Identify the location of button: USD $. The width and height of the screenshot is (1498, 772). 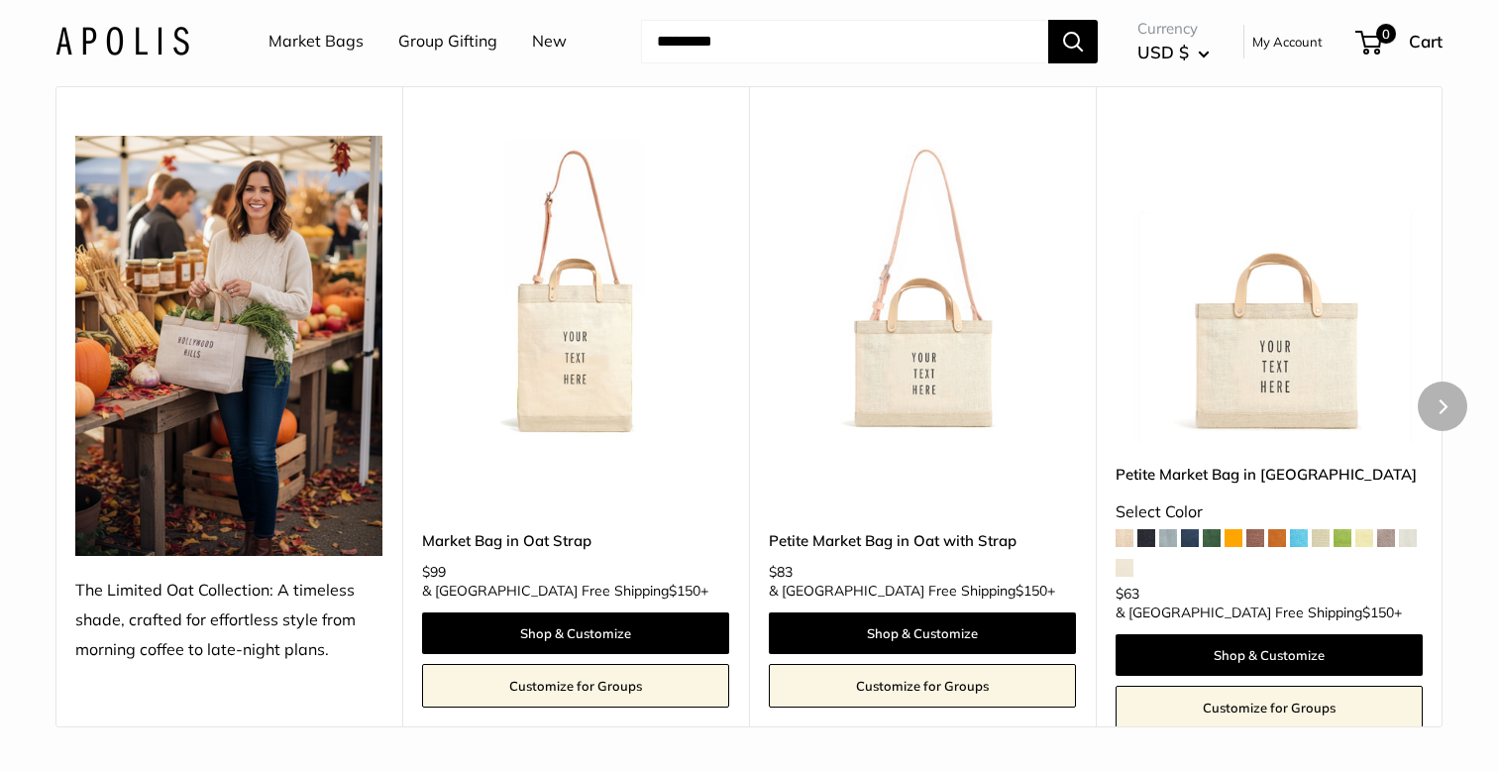
(1173, 53).